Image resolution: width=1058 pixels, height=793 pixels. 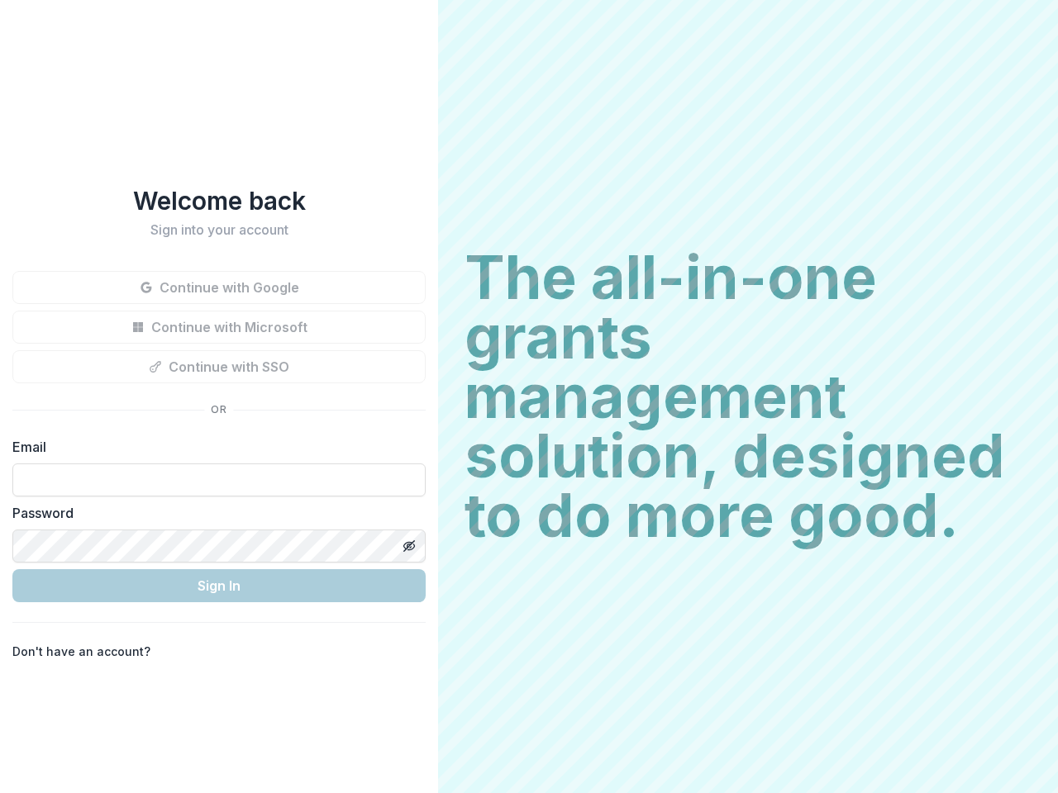 What do you see at coordinates (219, 230) in the screenshot?
I see `h2: Sign into your account` at bounding box center [219, 230].